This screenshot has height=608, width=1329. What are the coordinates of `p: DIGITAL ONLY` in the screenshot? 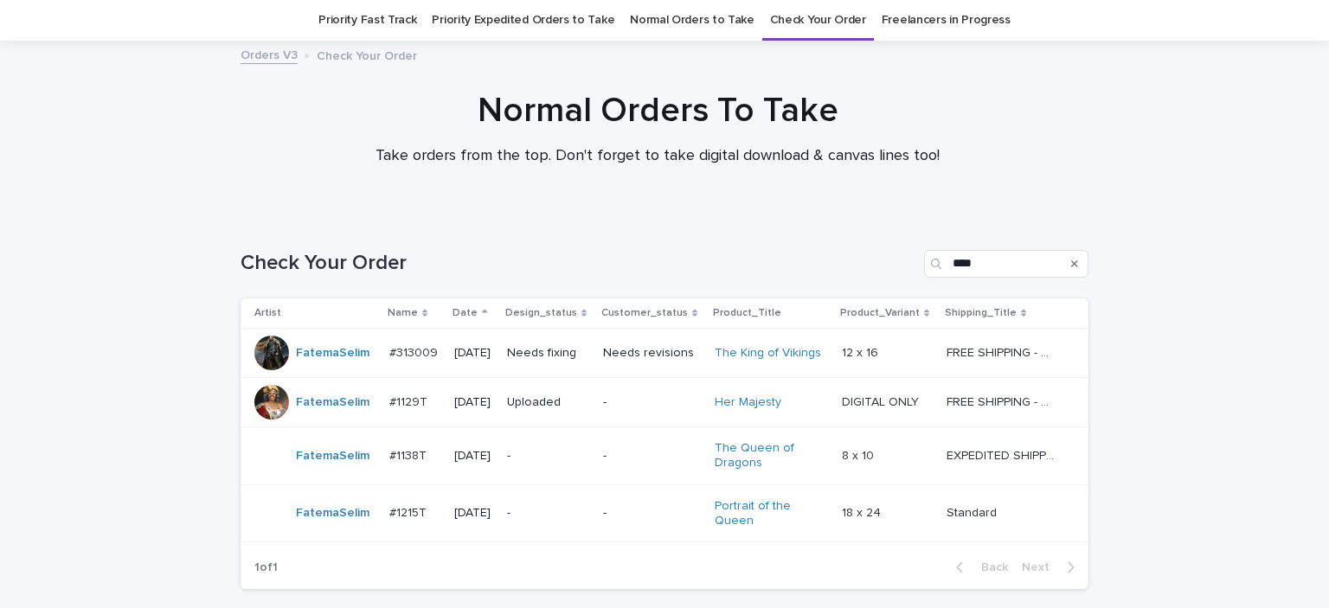 It's located at (881, 401).